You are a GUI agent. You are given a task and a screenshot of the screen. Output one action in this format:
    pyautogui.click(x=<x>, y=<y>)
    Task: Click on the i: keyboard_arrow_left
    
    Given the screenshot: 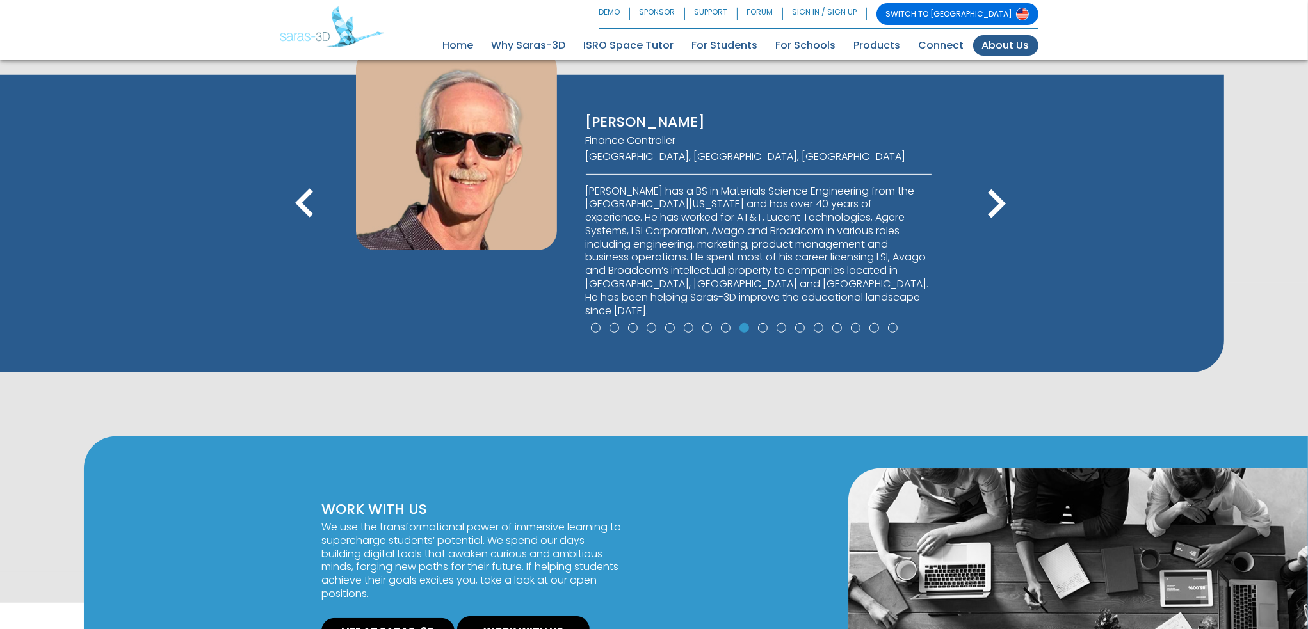 What is the action you would take?
    pyautogui.click(x=305, y=204)
    